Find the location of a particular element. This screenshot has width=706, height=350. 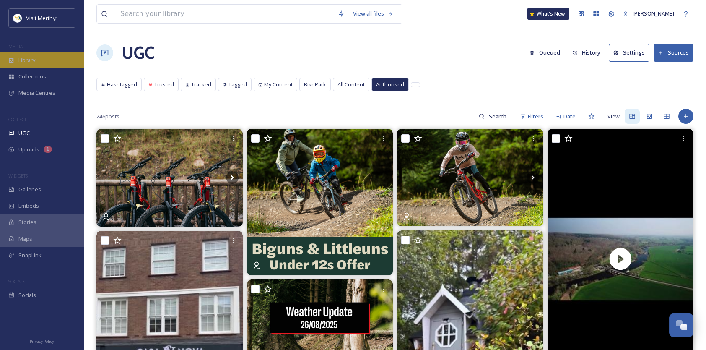

button: Open Chat is located at coordinates (681, 325).